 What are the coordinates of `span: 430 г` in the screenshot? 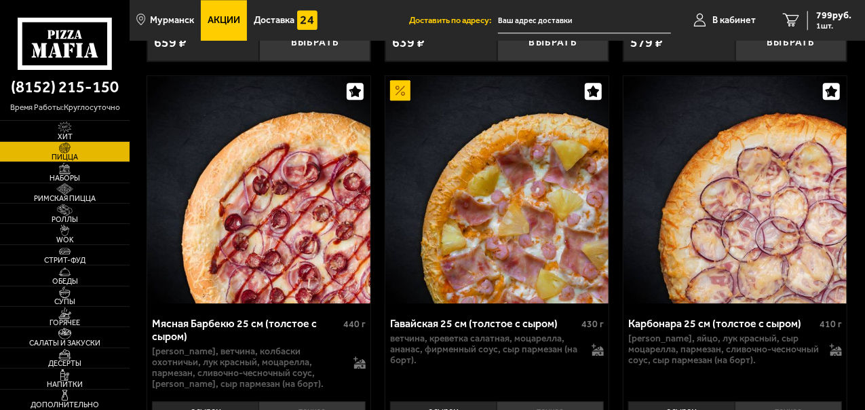 It's located at (592, 324).